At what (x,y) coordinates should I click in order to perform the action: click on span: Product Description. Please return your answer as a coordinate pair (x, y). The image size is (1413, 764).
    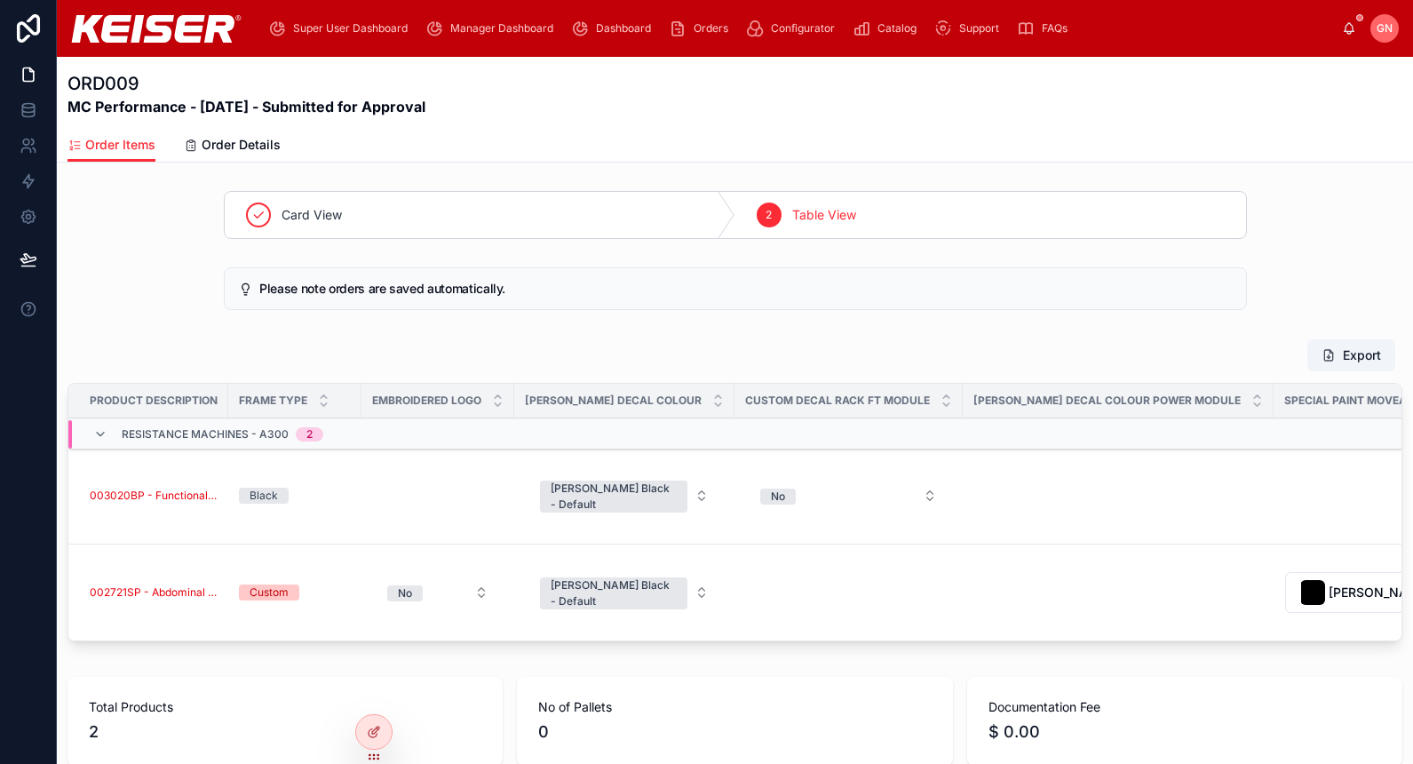
    Looking at the image, I should click on (154, 401).